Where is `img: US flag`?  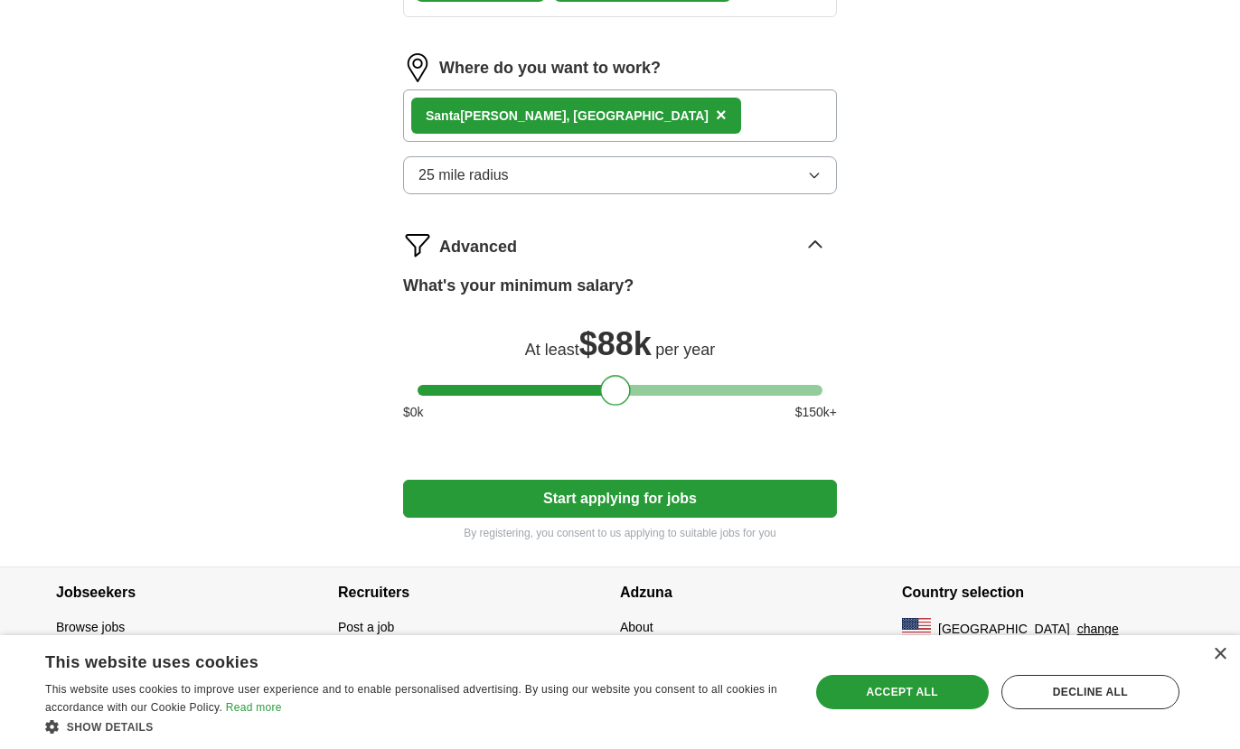 img: US flag is located at coordinates (916, 629).